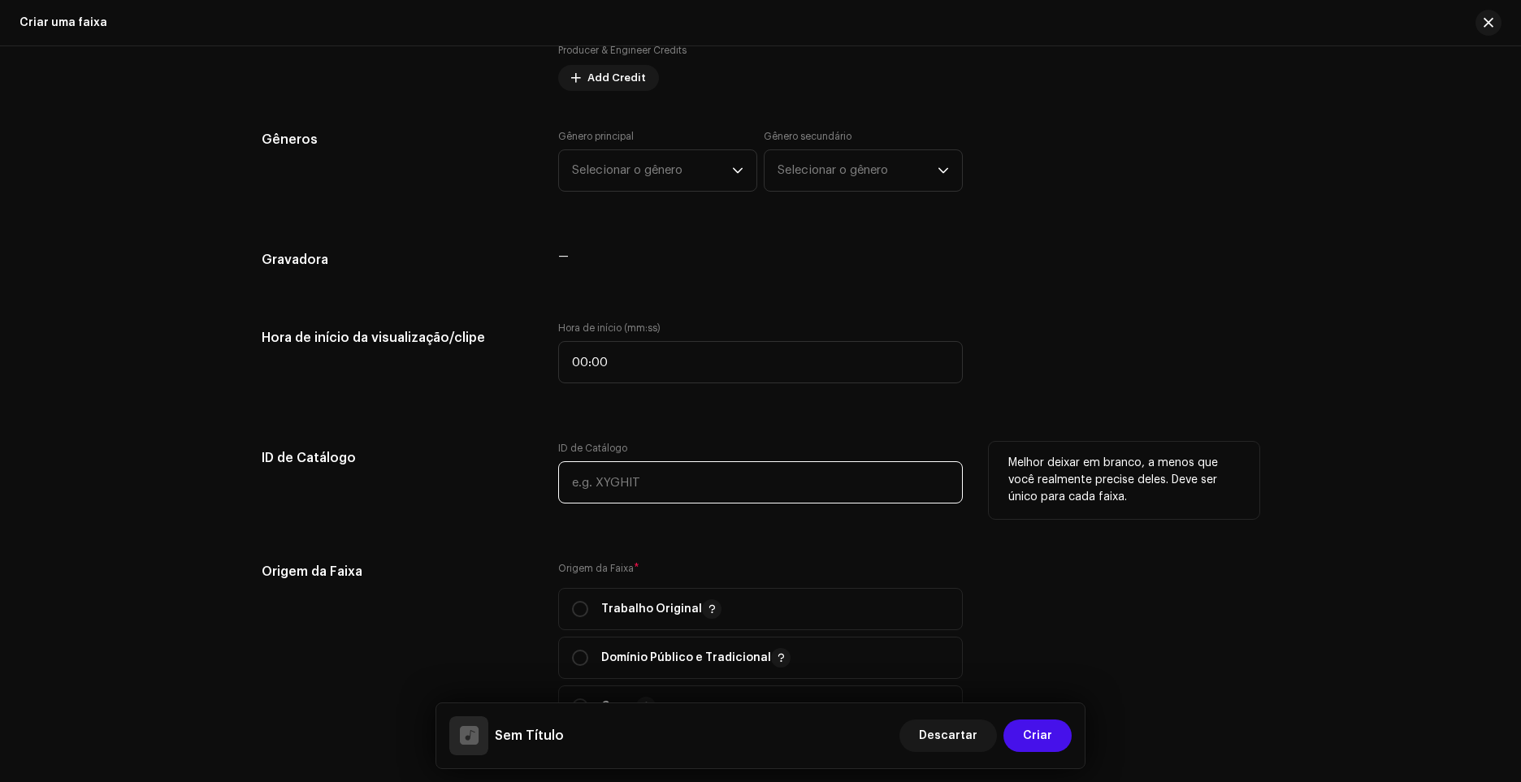 The height and width of the screenshot is (782, 1521). I want to click on span: Criar, so click(1037, 736).